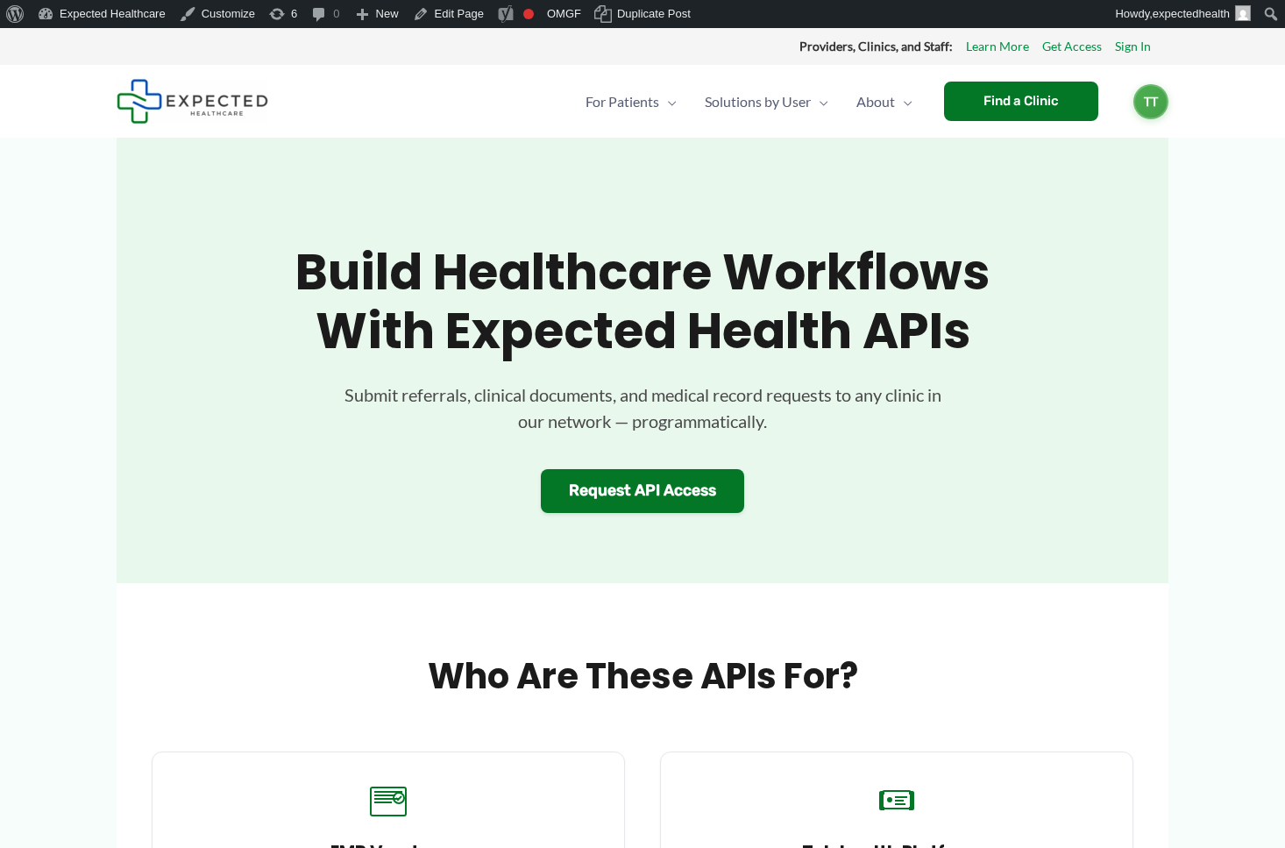  What do you see at coordinates (876, 102) in the screenshot?
I see `span: About` at bounding box center [876, 102].